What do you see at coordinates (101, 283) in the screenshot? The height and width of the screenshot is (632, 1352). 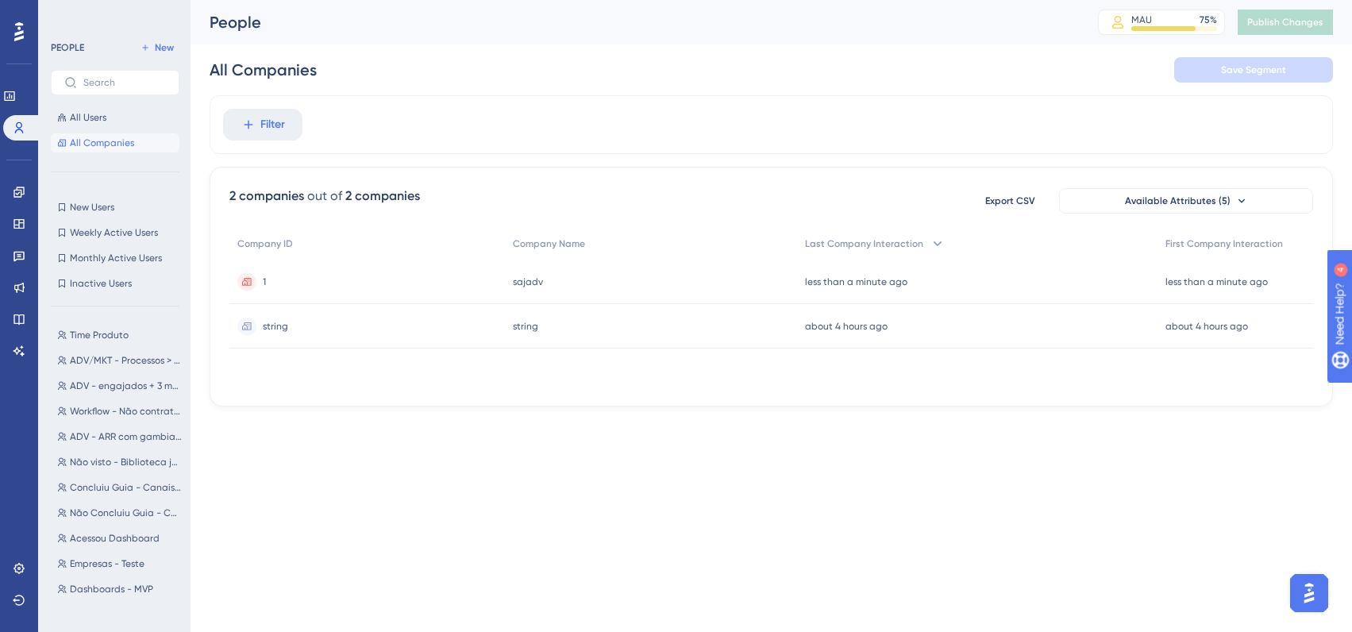 I see `span: Inactive Users` at bounding box center [101, 283].